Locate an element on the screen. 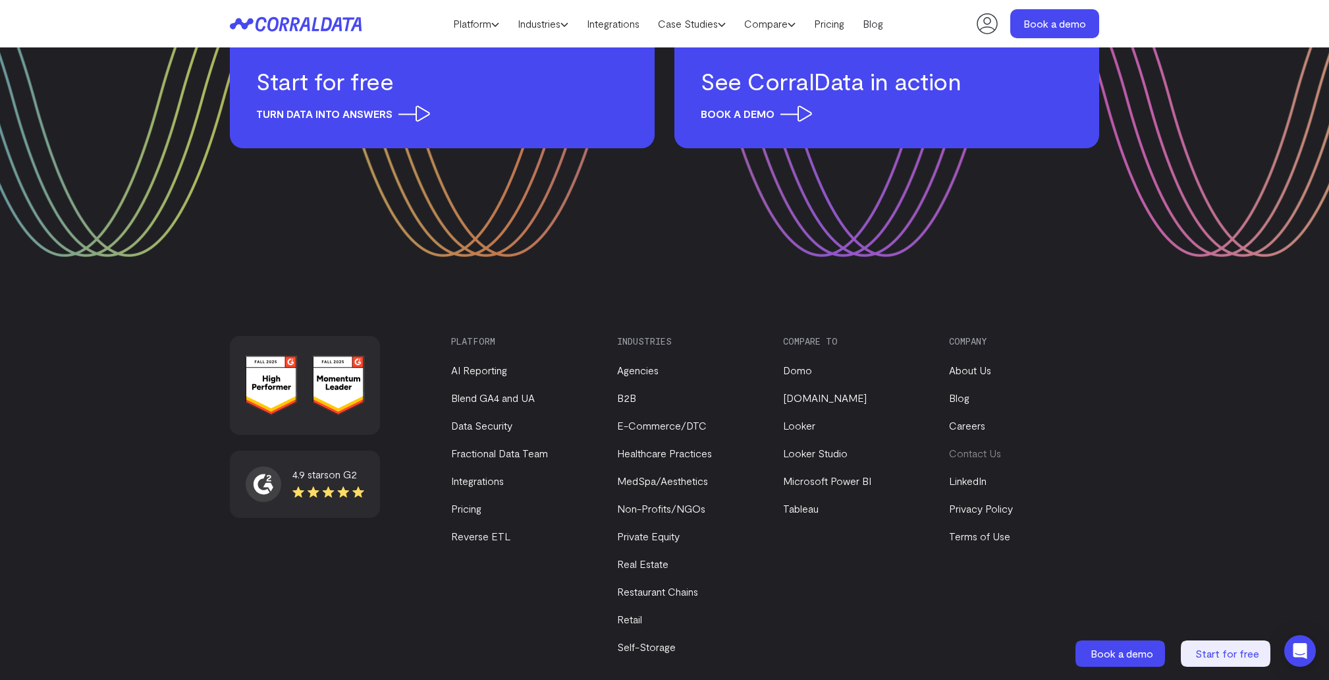 The height and width of the screenshot is (680, 1329). a: Case Studies is located at coordinates (691, 24).